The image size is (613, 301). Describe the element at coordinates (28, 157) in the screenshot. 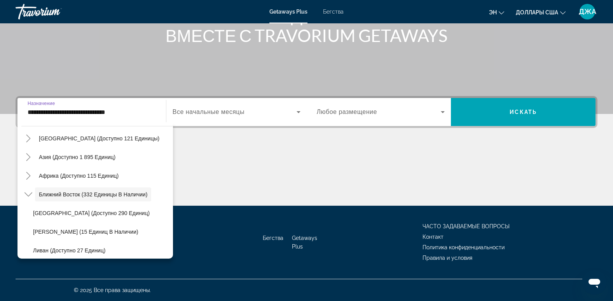

I see `button: Toggle Asia (доступно 1 895 единиц)` at that location.